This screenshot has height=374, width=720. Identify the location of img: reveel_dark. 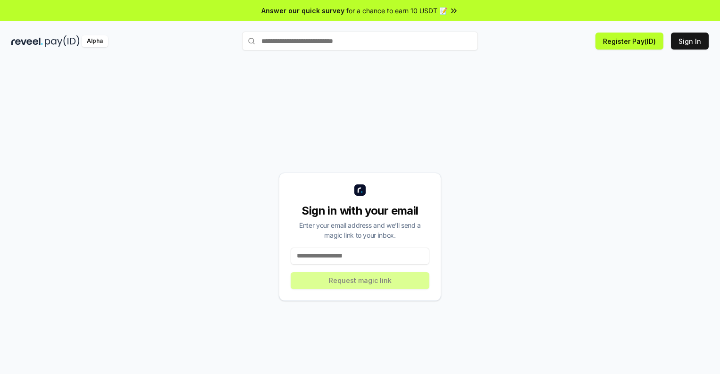
(27, 41).